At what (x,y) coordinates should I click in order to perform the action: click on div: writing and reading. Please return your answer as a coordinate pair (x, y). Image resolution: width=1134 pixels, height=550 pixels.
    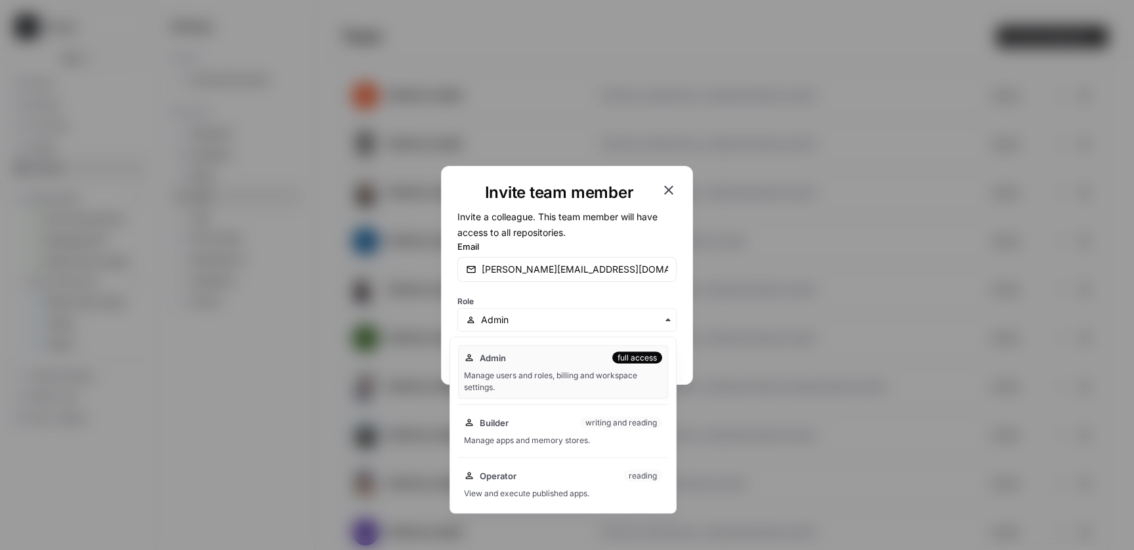
    Looking at the image, I should click on (621, 423).